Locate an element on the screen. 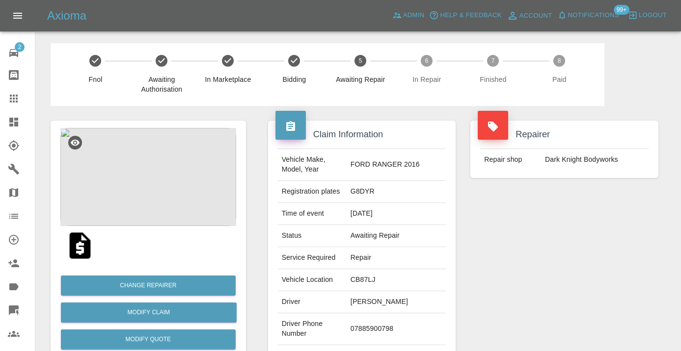  span: Notifications is located at coordinates (593, 15).